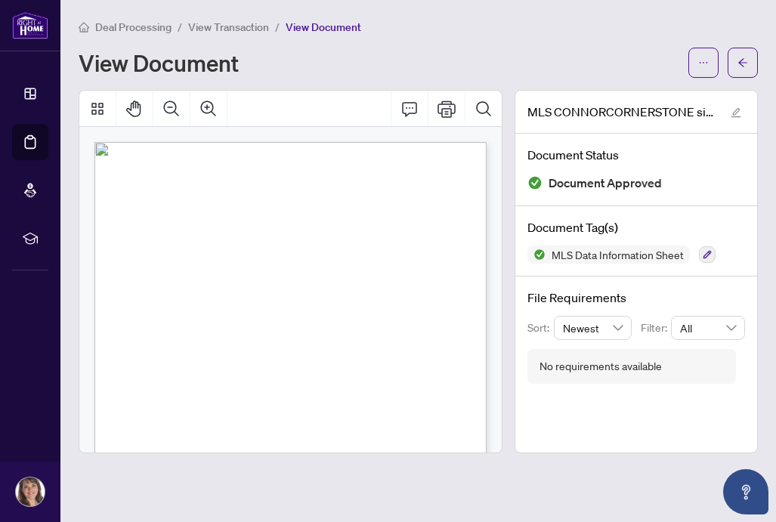  Describe the element at coordinates (621, 112) in the screenshot. I see `span: MLS CONNORCORNERSTONE signed.pdf` at that location.